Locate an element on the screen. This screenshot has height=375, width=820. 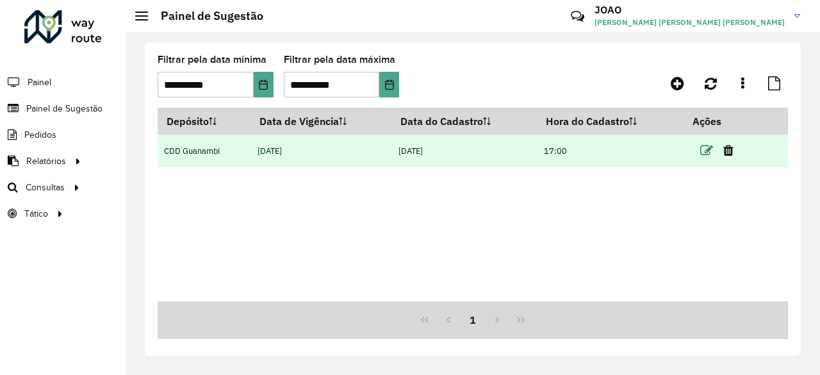
a: Editar is located at coordinates (707, 150).